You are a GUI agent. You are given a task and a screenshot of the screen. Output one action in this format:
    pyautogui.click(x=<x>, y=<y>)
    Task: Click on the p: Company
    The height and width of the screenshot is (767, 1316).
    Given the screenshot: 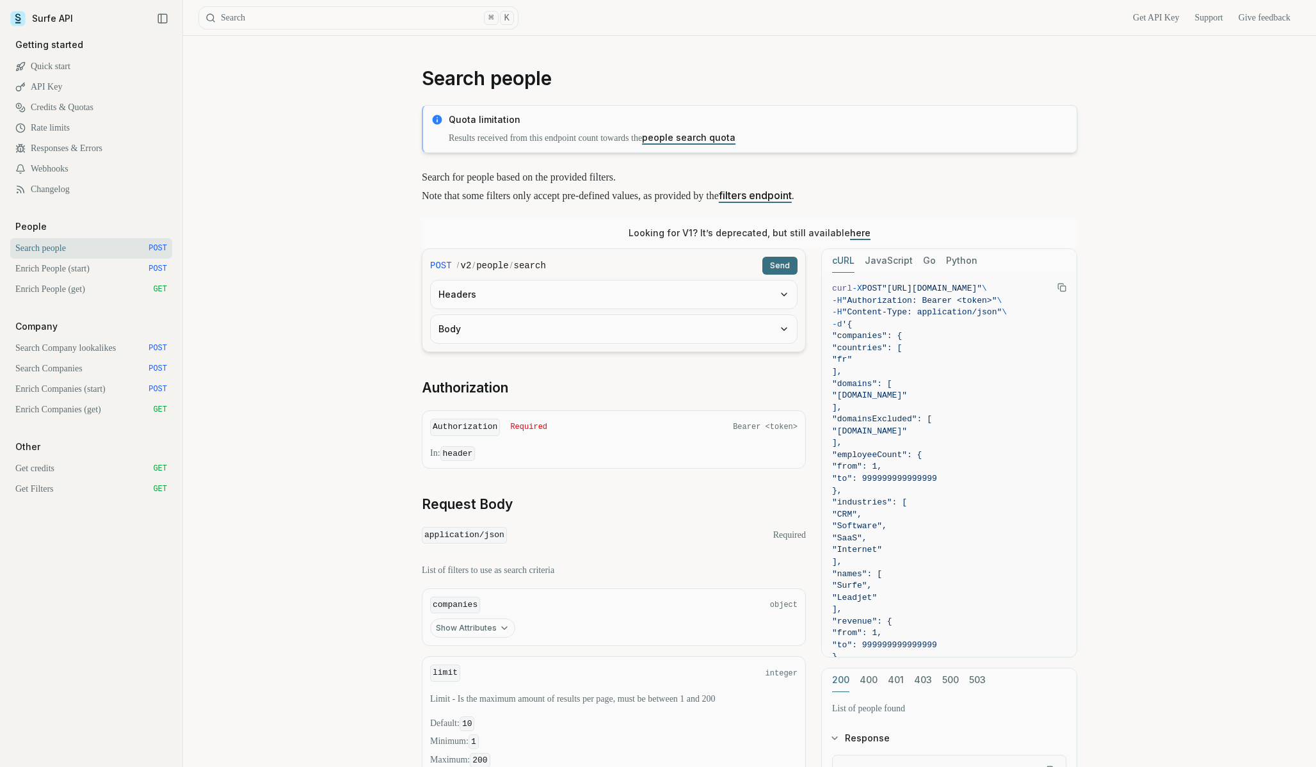 What is the action you would take?
    pyautogui.click(x=36, y=326)
    